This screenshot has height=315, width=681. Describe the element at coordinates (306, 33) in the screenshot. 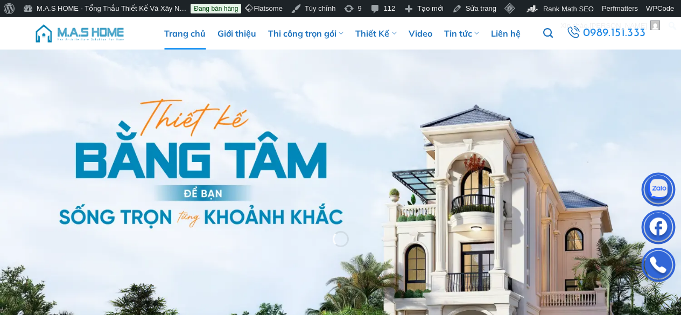

I see `a: Thi công trọn gói` at that location.